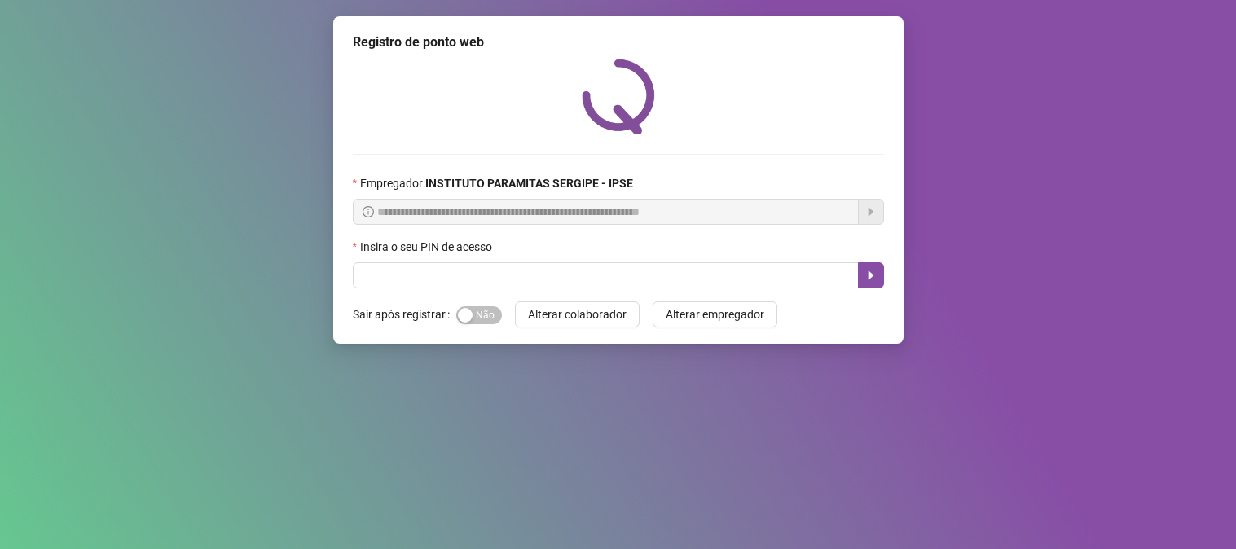 The image size is (1236, 549). What do you see at coordinates (529, 183) in the screenshot?
I see `strong: INSTITUTO PARAMITAS SERGIPE - IPSE` at bounding box center [529, 183].